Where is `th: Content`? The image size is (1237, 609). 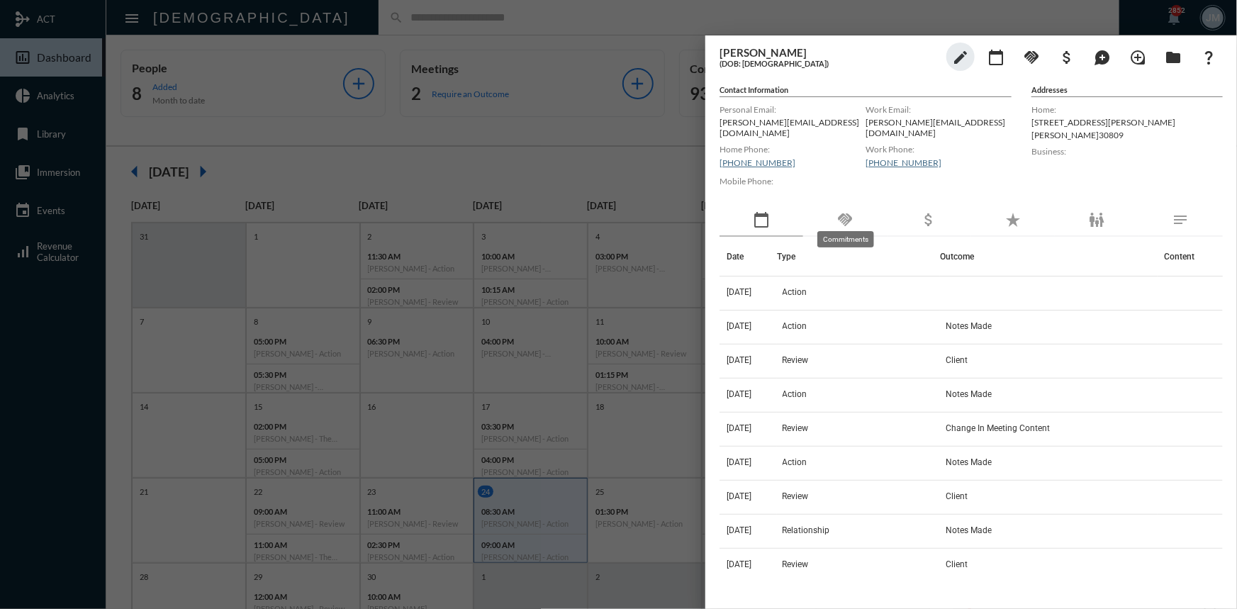 th: Content is located at coordinates (1190, 257).